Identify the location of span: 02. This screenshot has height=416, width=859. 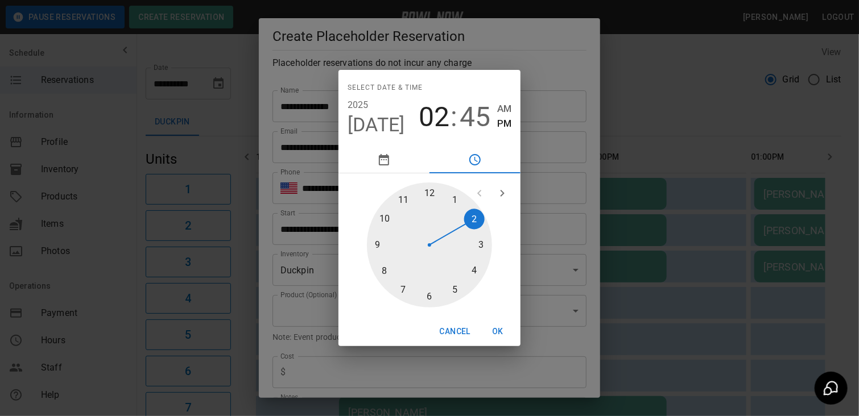
(434, 117).